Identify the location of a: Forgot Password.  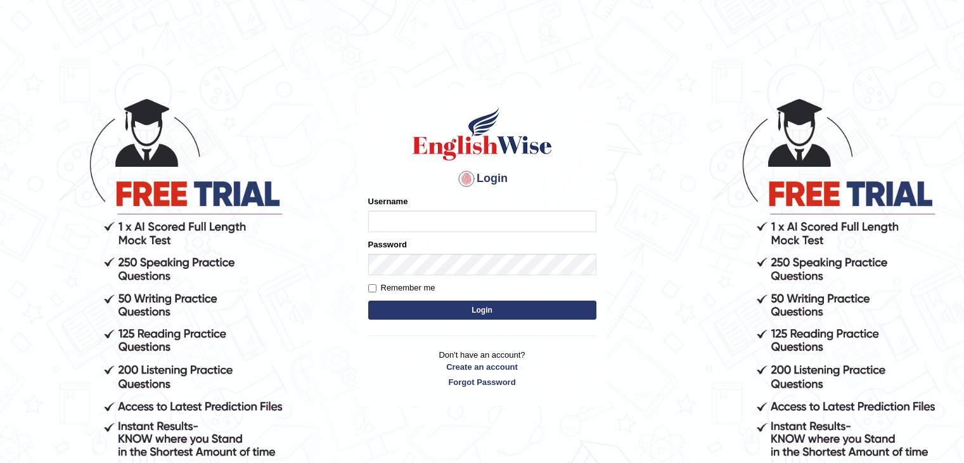
(482, 382).